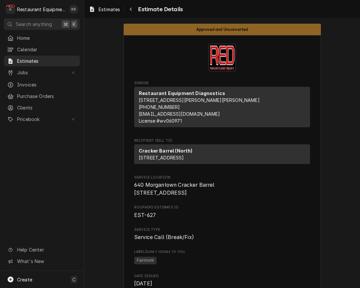 The width and height of the screenshot is (360, 288). I want to click on a: Purchase Orders, so click(42, 96).